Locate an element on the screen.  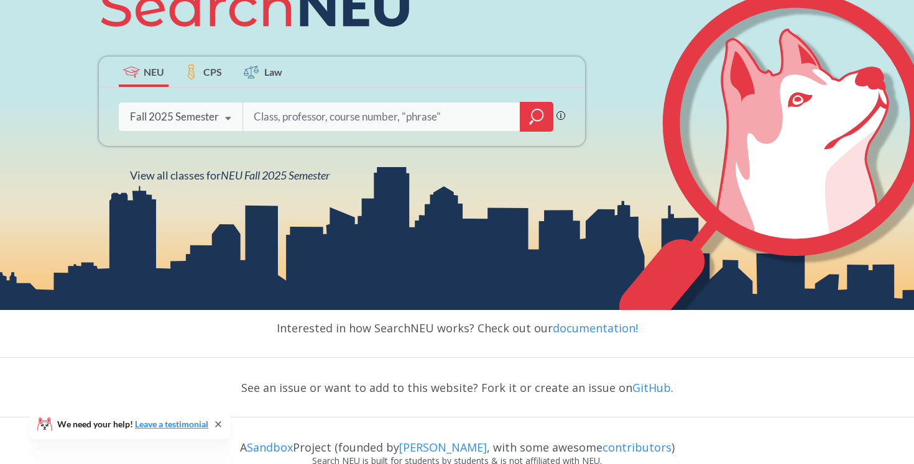
div: Fall 2025 Semester is located at coordinates (174, 117).